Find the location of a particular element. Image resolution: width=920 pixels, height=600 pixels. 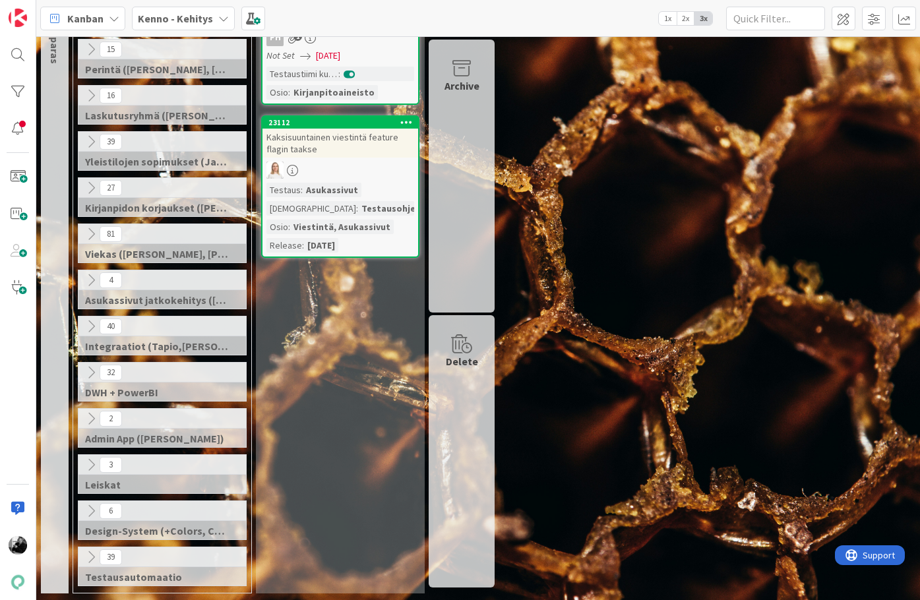

img: KM is located at coordinates (18, 546).